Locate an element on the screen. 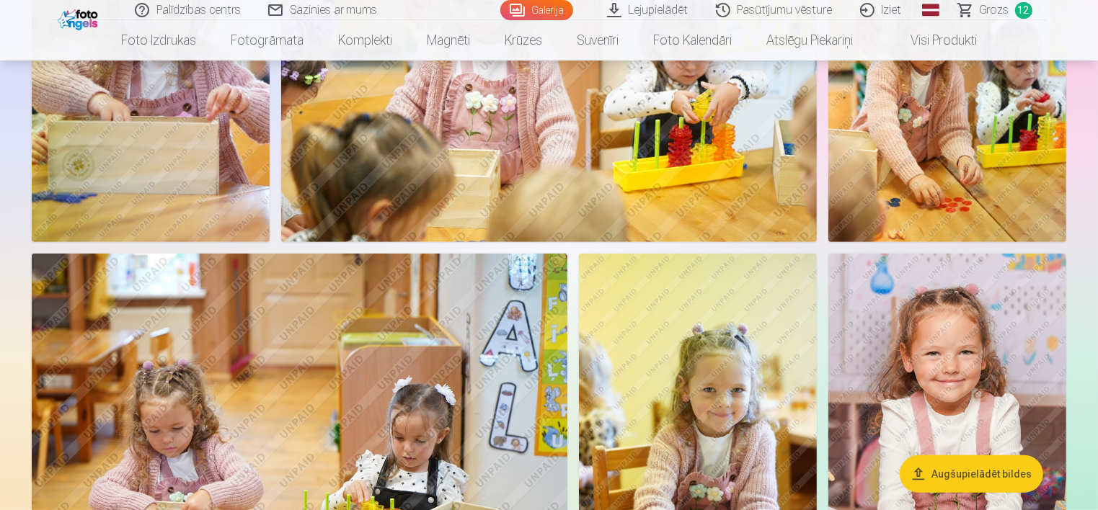  span: Grozs is located at coordinates (994, 10).